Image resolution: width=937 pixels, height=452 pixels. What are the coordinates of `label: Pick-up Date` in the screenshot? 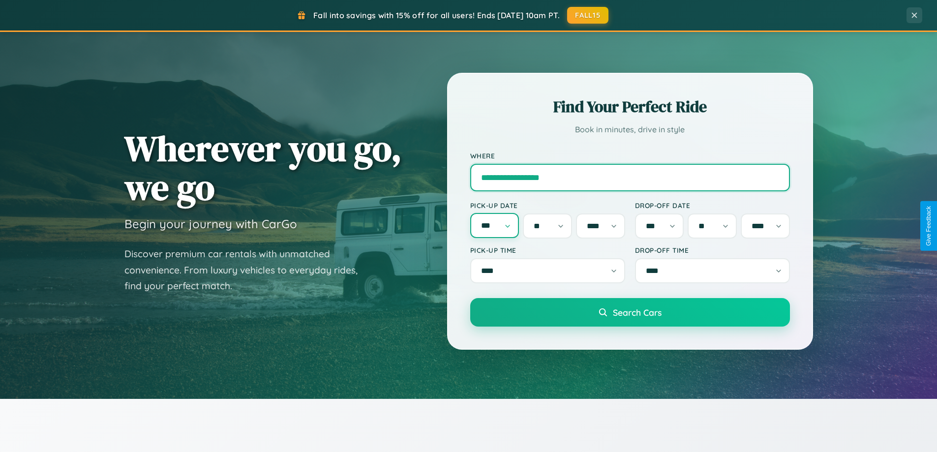 It's located at (547, 205).